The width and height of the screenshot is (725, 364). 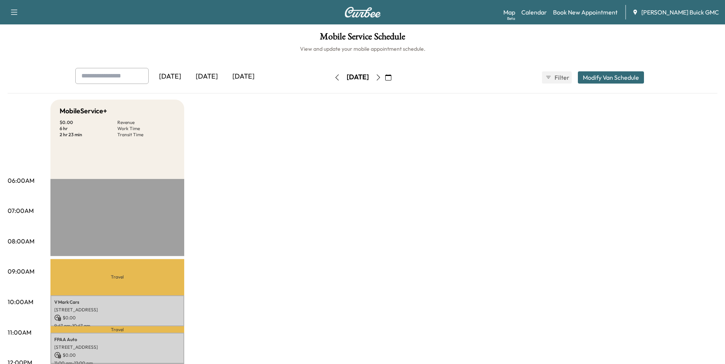 What do you see at coordinates (83, 111) in the screenshot?
I see `h5: MobileService+` at bounding box center [83, 111].